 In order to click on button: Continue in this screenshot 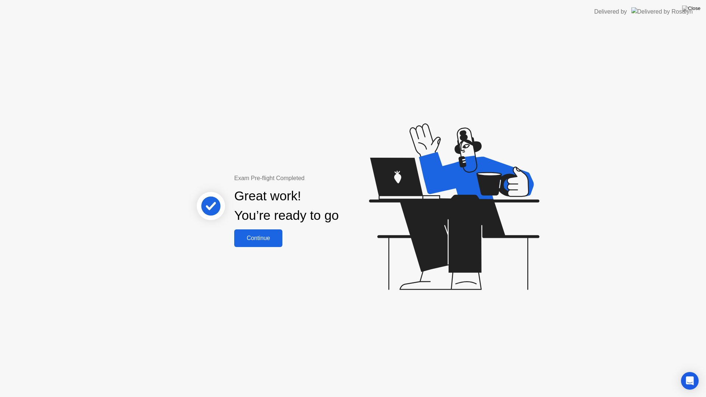, I will do `click(258, 238)`.